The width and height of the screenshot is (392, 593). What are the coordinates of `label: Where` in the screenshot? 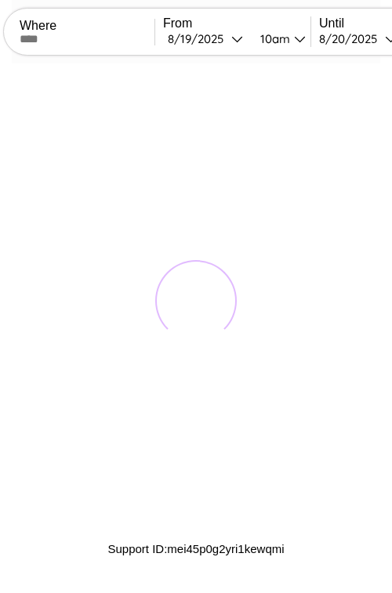 It's located at (87, 26).